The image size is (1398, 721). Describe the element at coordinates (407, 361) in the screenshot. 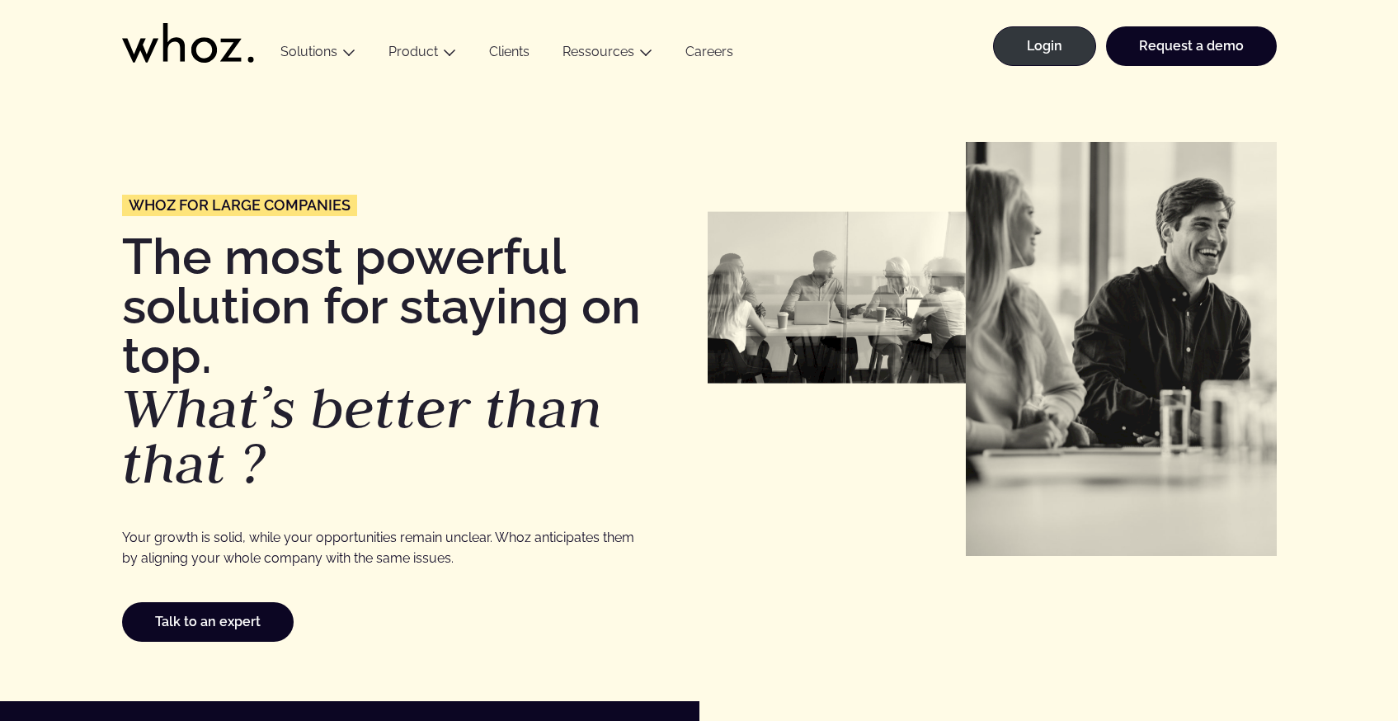

I see `h1: The most powerful solution for staying on top.` at that location.